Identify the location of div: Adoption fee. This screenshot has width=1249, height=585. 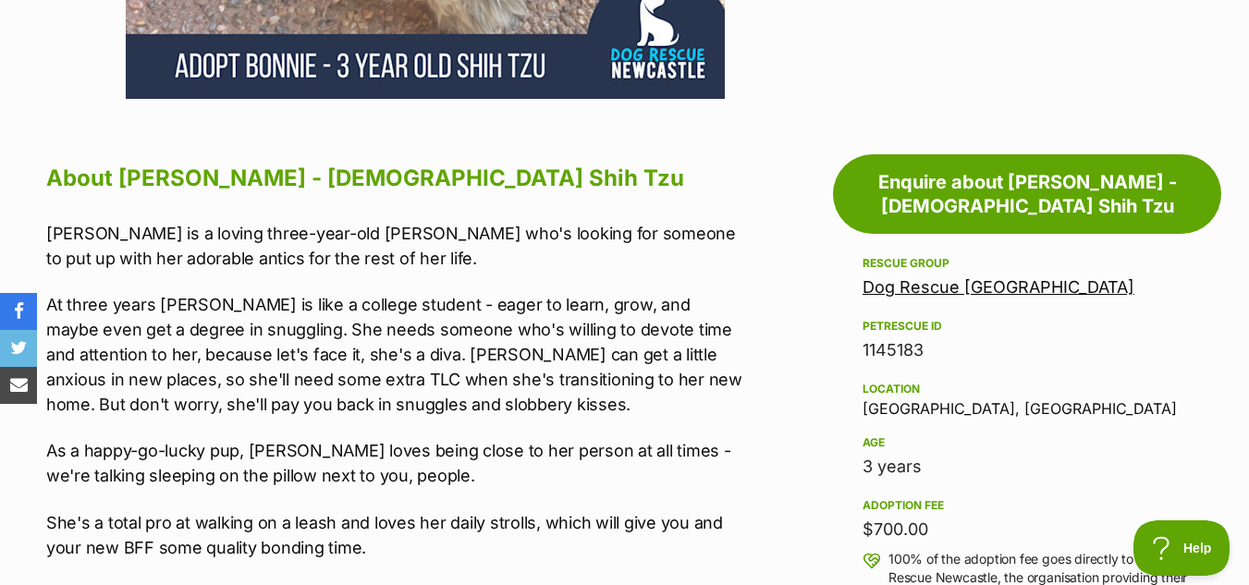
(1027, 506).